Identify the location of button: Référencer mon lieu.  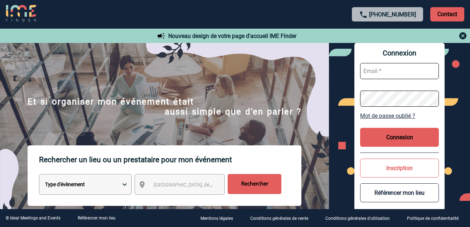
(400, 193).